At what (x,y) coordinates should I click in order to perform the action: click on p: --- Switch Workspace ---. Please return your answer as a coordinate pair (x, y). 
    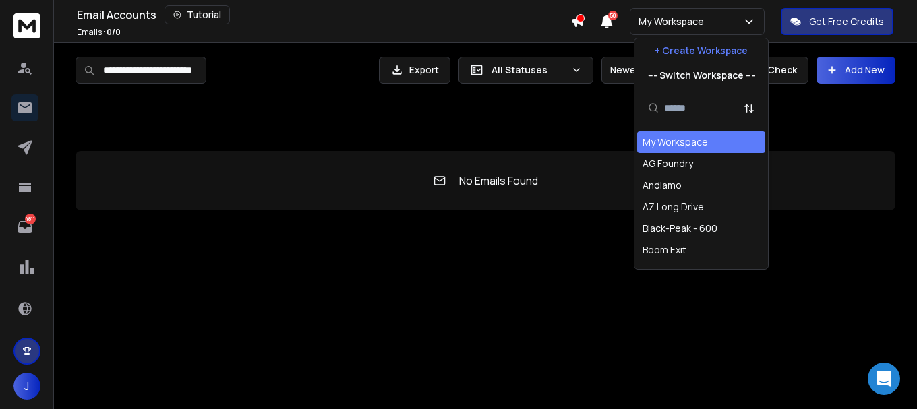
    Looking at the image, I should click on (701, 75).